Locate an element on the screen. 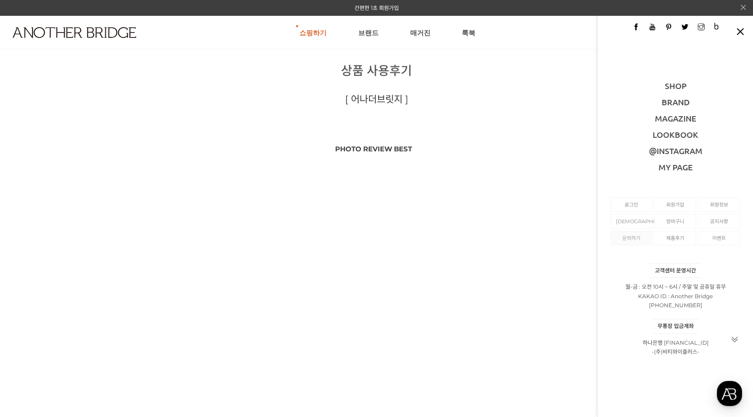 Image resolution: width=753 pixels, height=417 pixels. a: 룩북 is located at coordinates (468, 33).